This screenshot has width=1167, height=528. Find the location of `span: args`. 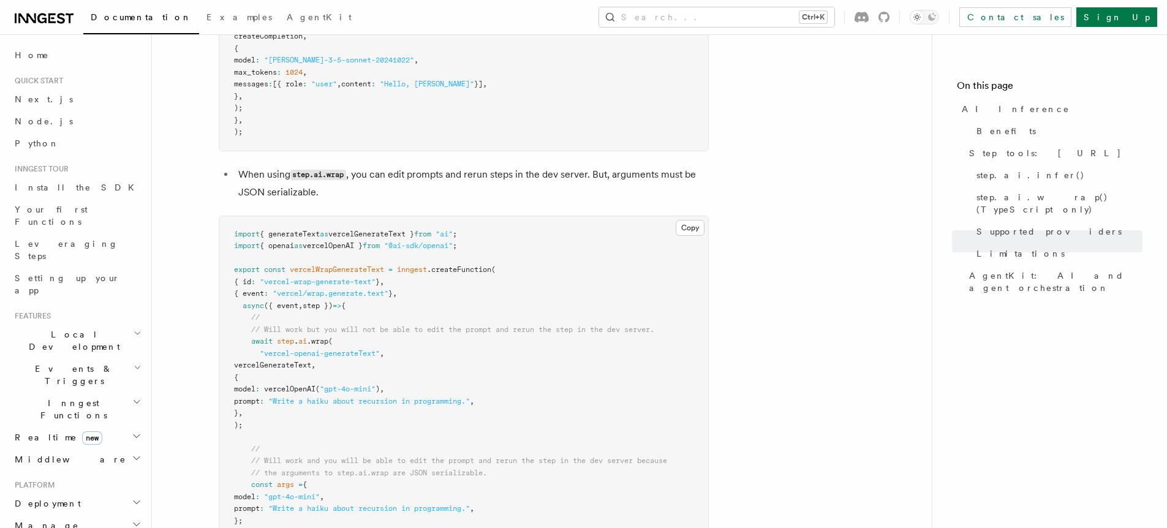

span: args is located at coordinates (285, 484).